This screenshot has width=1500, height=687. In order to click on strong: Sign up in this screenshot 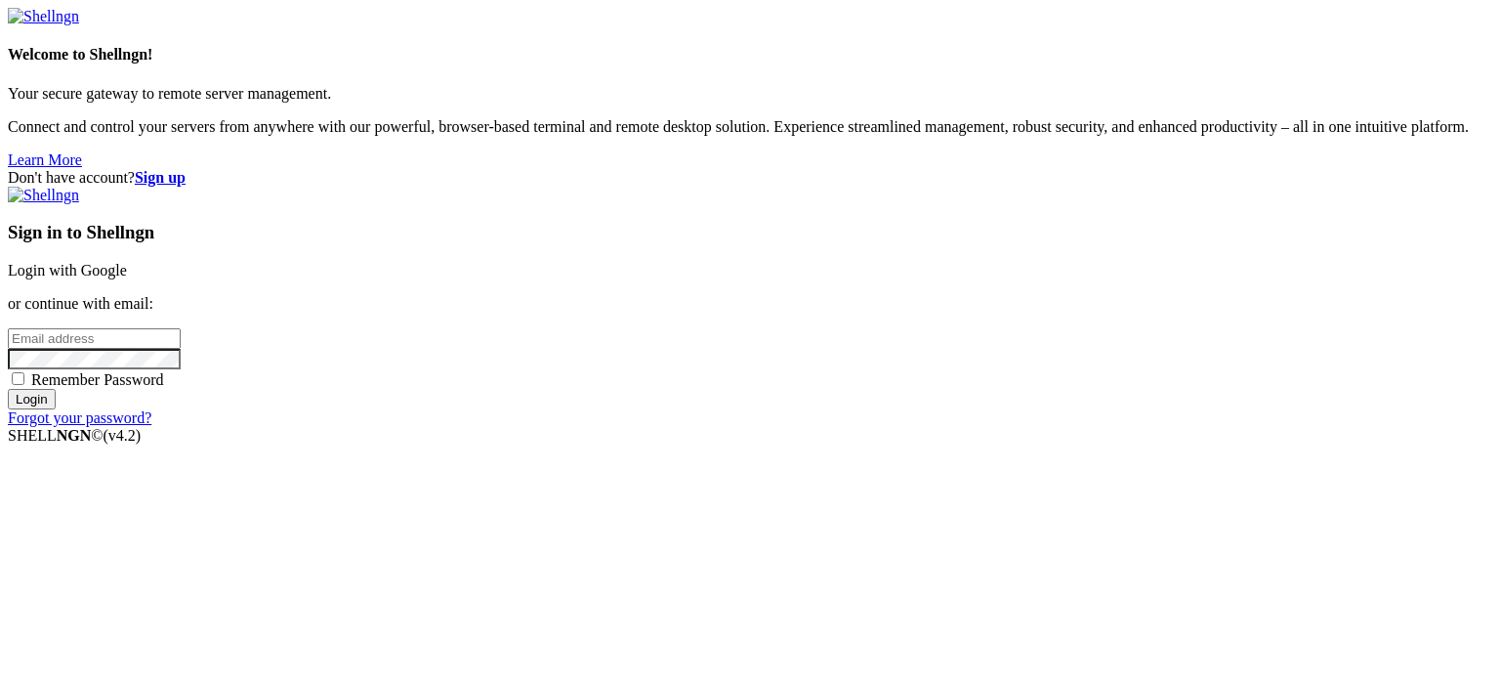, I will do `click(160, 177)`.